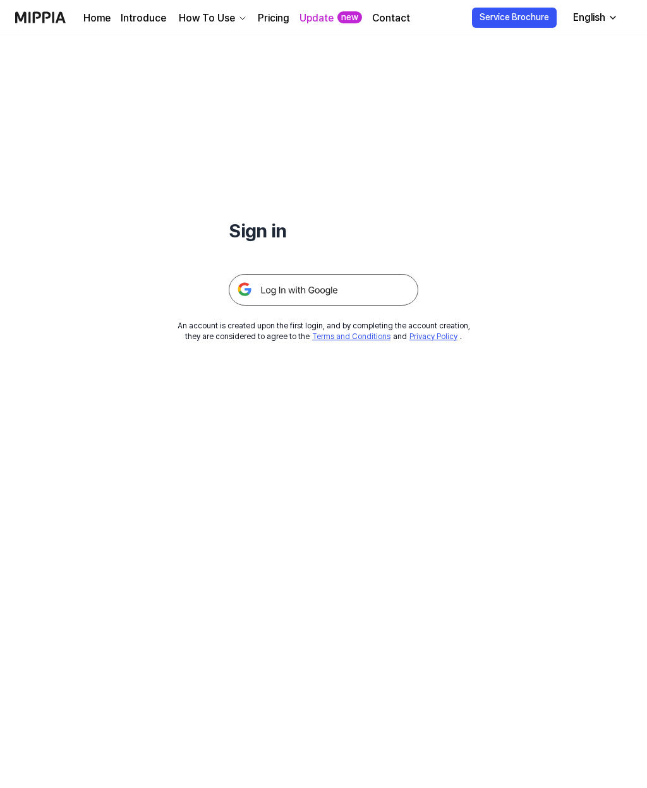  What do you see at coordinates (143, 18) in the screenshot?
I see `a: Introduce` at bounding box center [143, 18].